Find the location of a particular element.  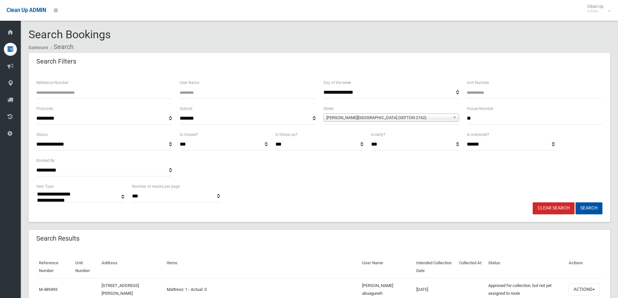

label: Status is located at coordinates (42, 135).